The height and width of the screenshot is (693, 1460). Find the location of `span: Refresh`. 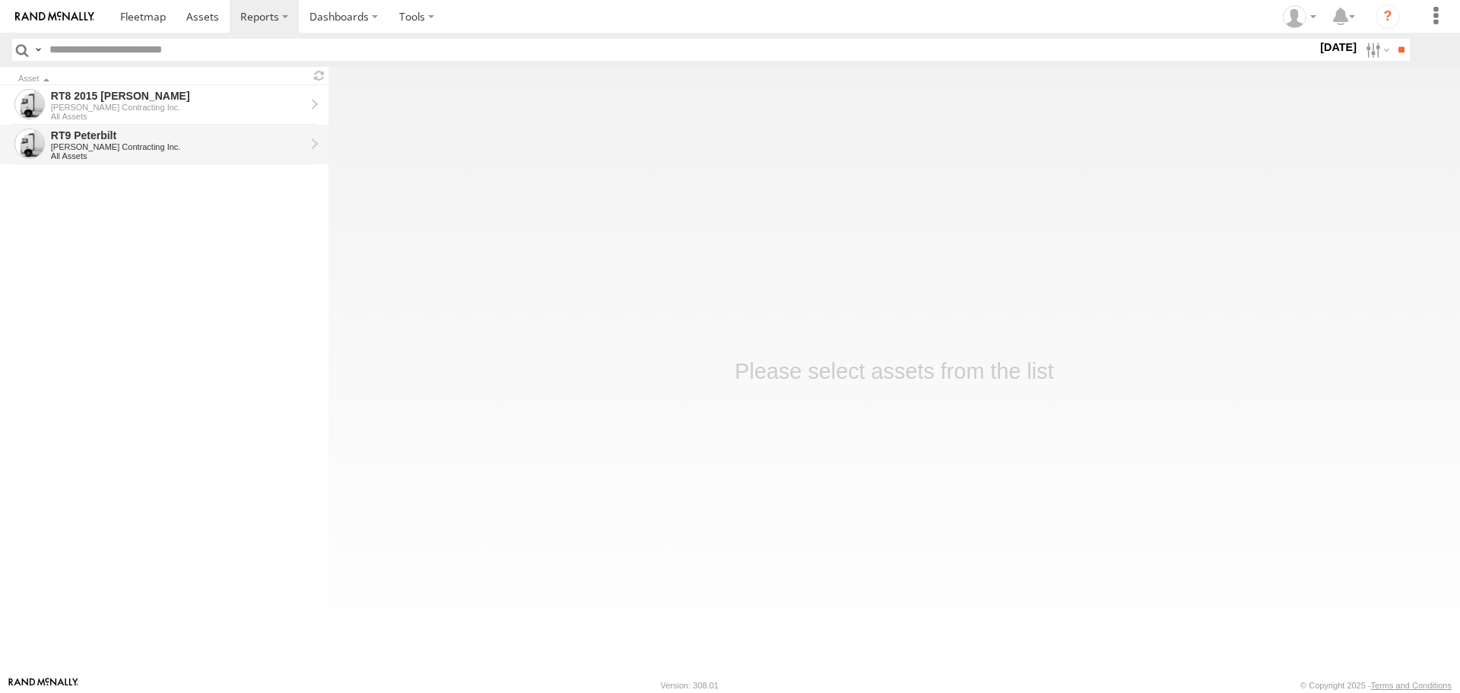

span: Refresh is located at coordinates (319, 75).